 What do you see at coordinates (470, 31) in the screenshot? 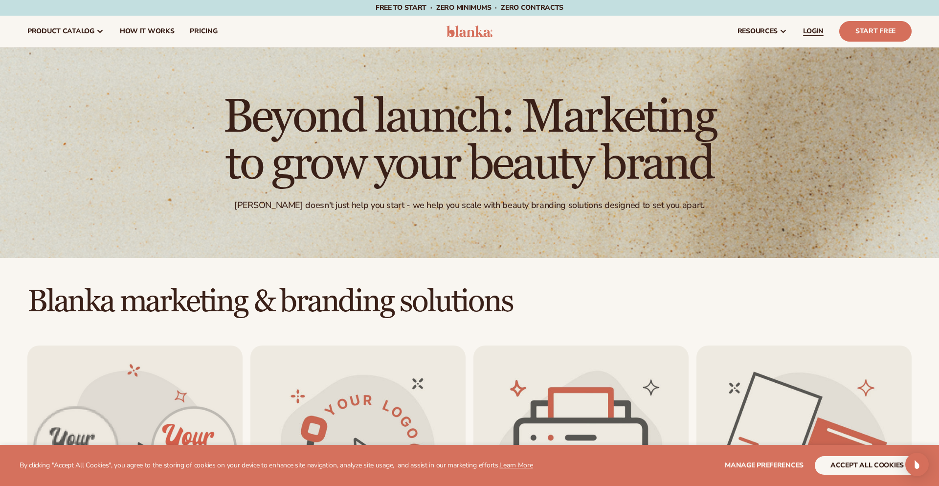
I see `img: logo` at bounding box center [470, 31].